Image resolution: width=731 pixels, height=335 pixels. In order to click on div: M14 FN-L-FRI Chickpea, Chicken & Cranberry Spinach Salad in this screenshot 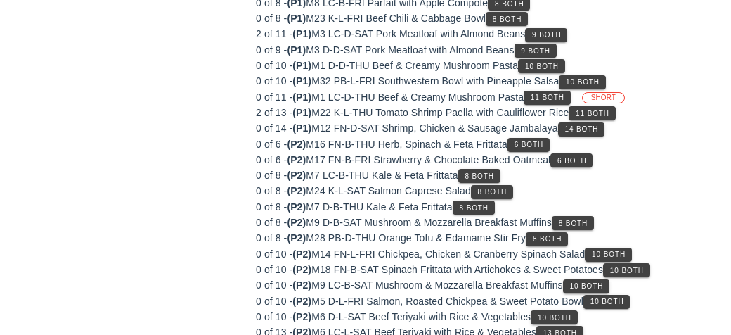, I will do `click(484, 254)`.